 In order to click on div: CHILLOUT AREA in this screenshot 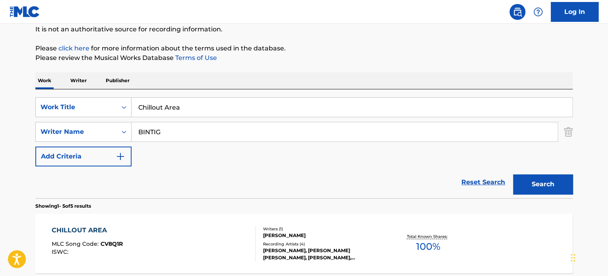, I will do `click(87, 231)`.